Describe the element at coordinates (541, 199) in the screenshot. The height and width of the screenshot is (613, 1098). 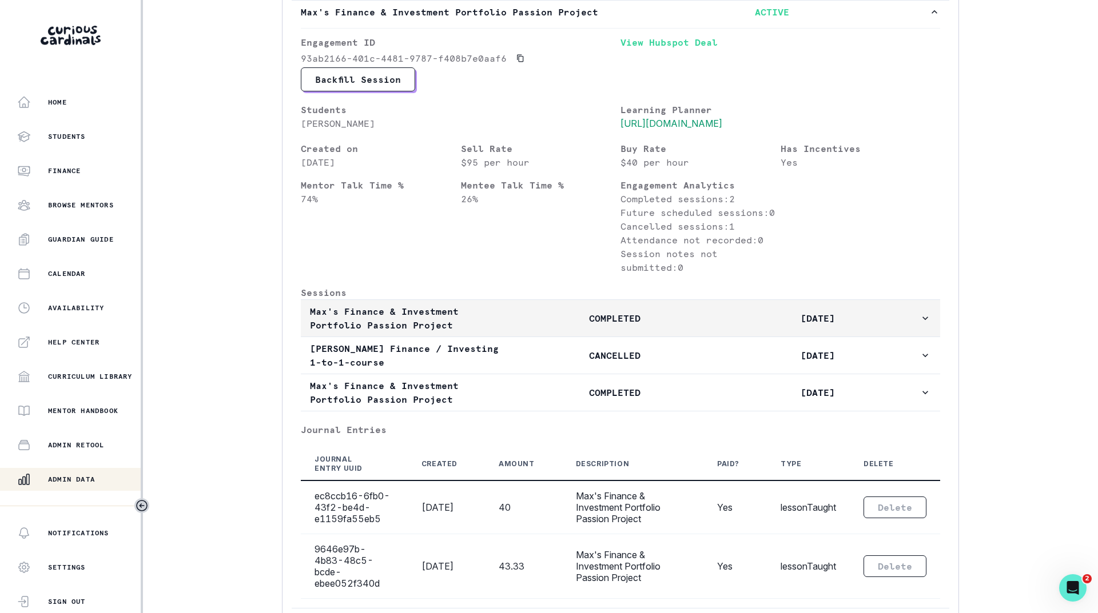
I see `p: 26 %` at that location.